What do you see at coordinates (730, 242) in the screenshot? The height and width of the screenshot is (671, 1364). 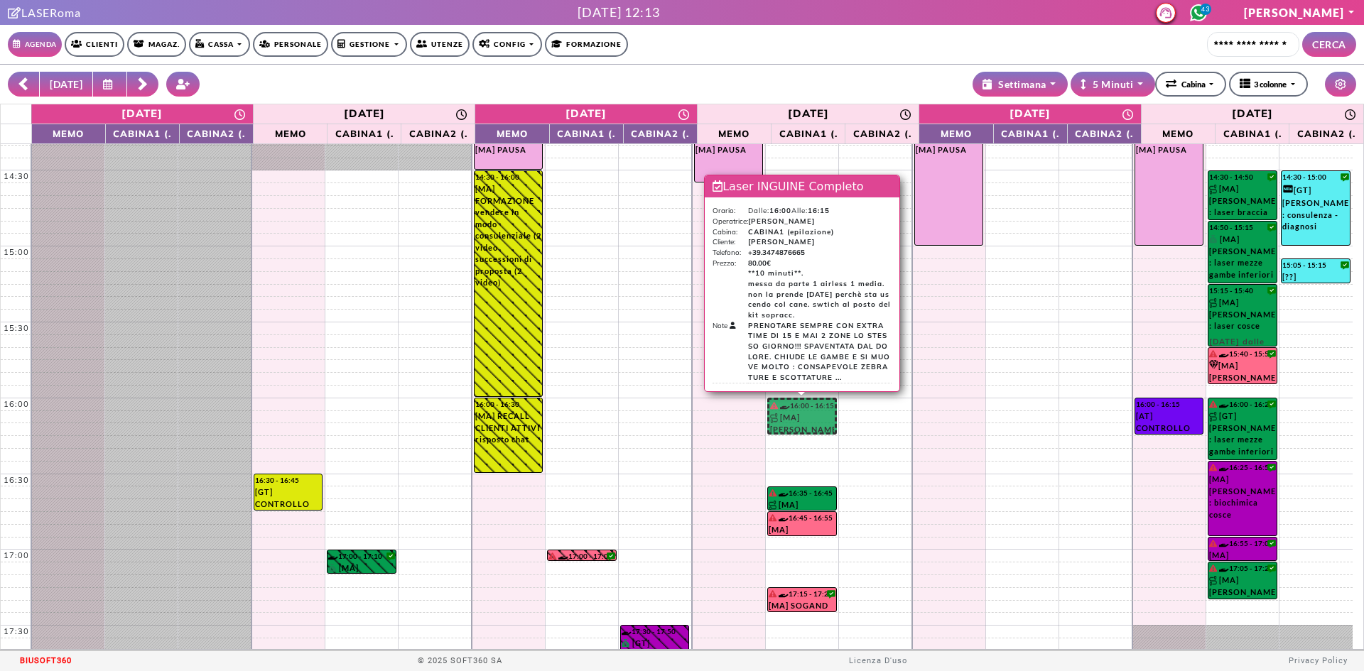 I see `td: Cliente:` at bounding box center [730, 242].